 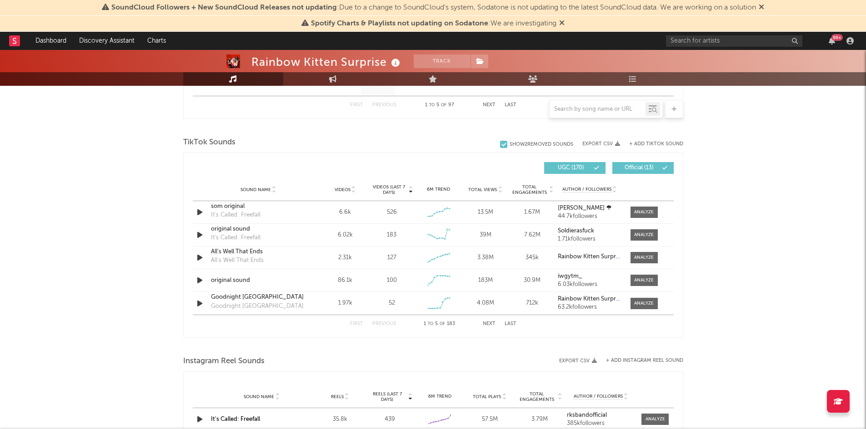 I want to click on div: 1 5 183, so click(x=439, y=324).